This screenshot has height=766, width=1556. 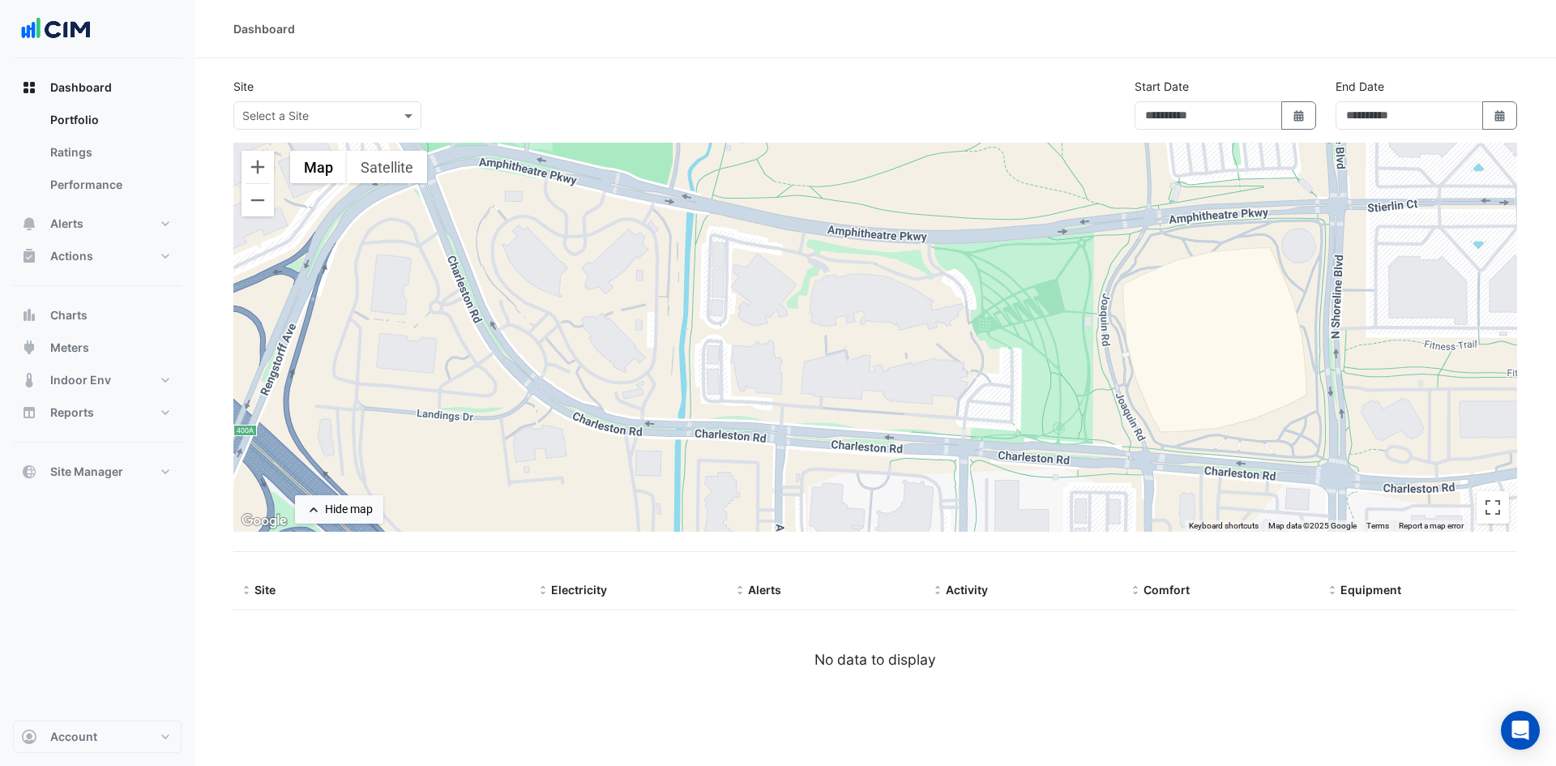 What do you see at coordinates (29, 472) in the screenshot?
I see `app-icon: Site Manager` at bounding box center [29, 472].